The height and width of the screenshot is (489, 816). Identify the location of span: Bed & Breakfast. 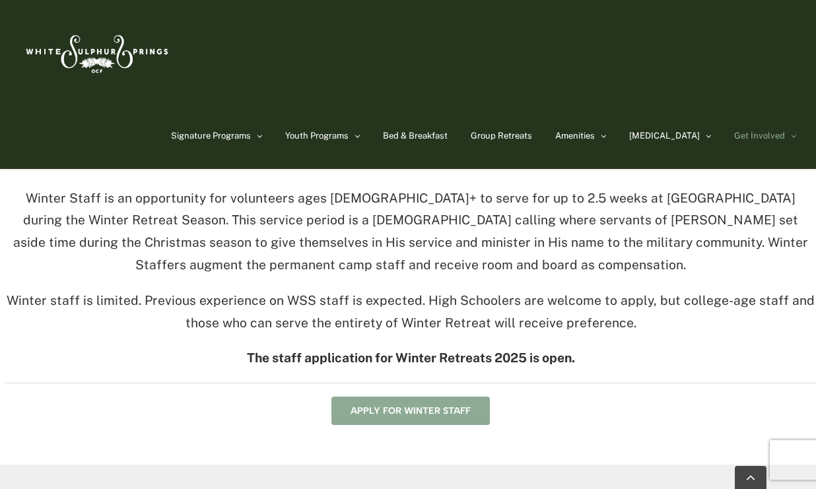
(415, 135).